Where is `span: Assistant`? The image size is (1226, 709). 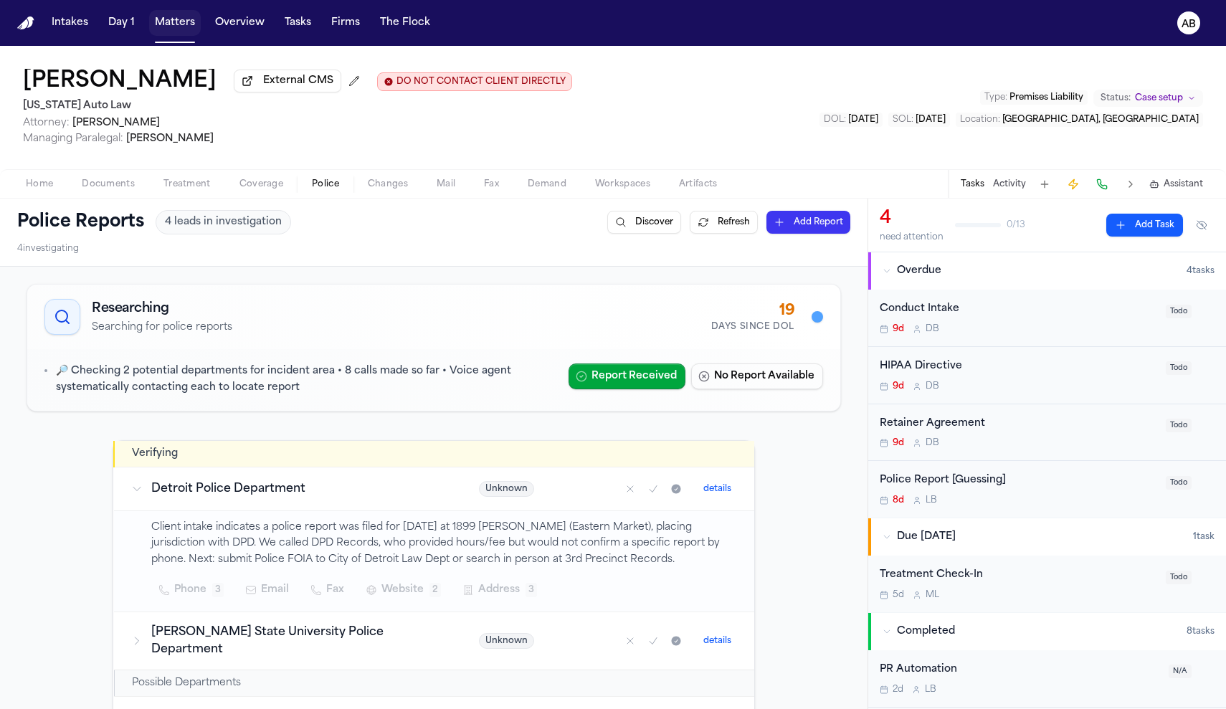
span: Assistant is located at coordinates (1183, 184).